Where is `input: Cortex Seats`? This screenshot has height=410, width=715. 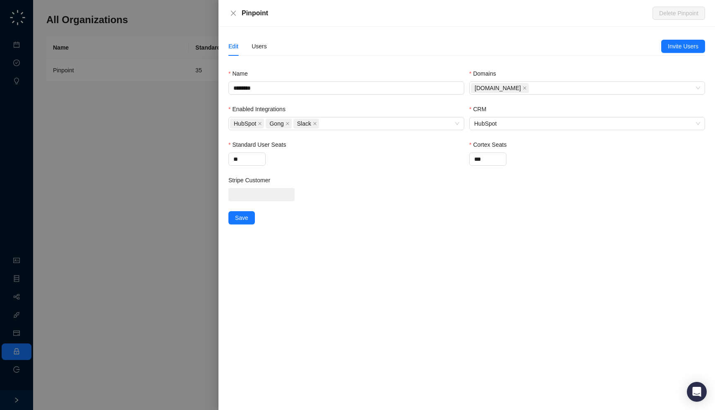
input: Cortex Seats is located at coordinates (488, 159).